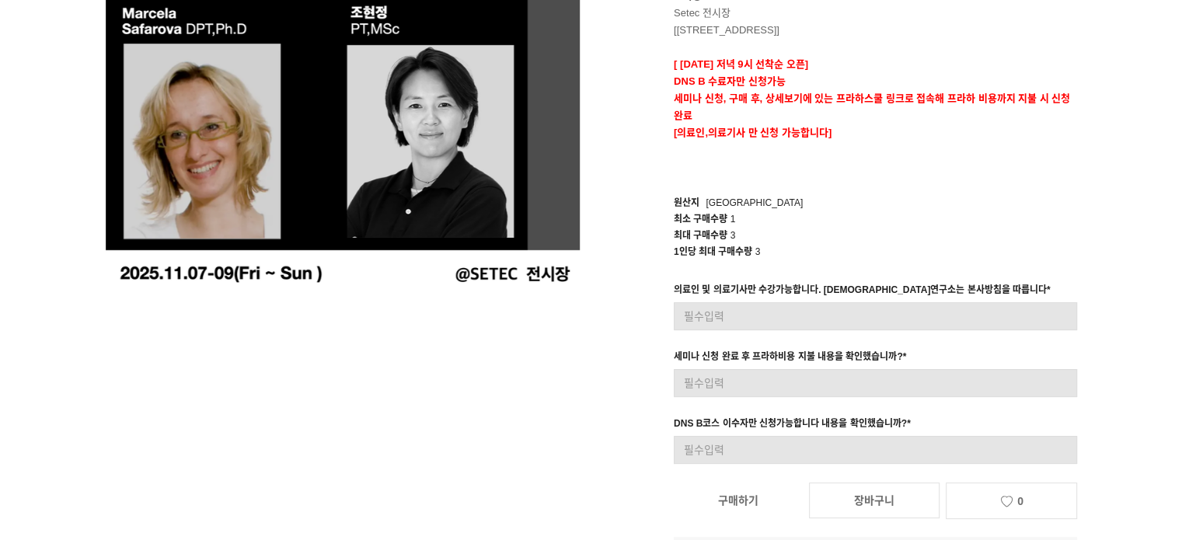  I want to click on span: 1, so click(733, 219).